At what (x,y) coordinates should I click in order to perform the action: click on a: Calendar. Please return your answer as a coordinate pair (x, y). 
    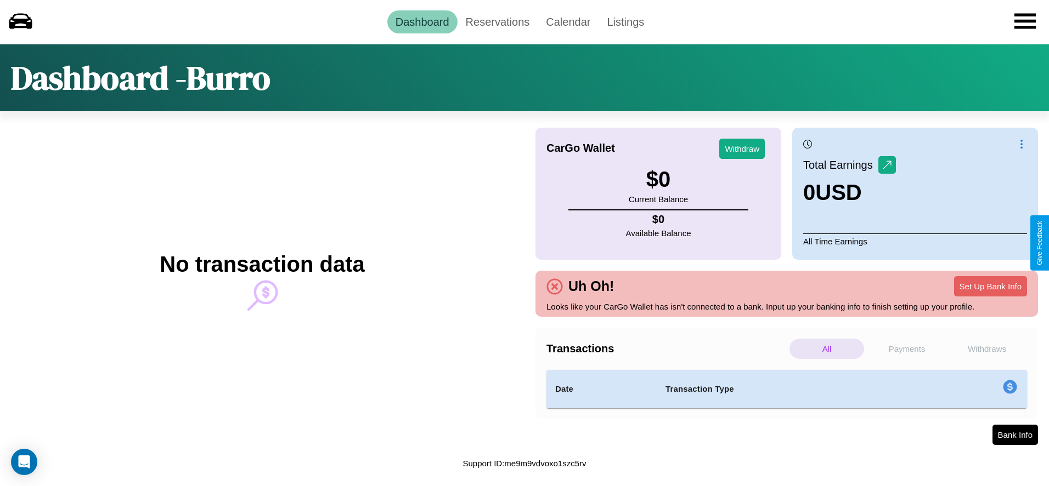
    Looking at the image, I should click on (568, 22).